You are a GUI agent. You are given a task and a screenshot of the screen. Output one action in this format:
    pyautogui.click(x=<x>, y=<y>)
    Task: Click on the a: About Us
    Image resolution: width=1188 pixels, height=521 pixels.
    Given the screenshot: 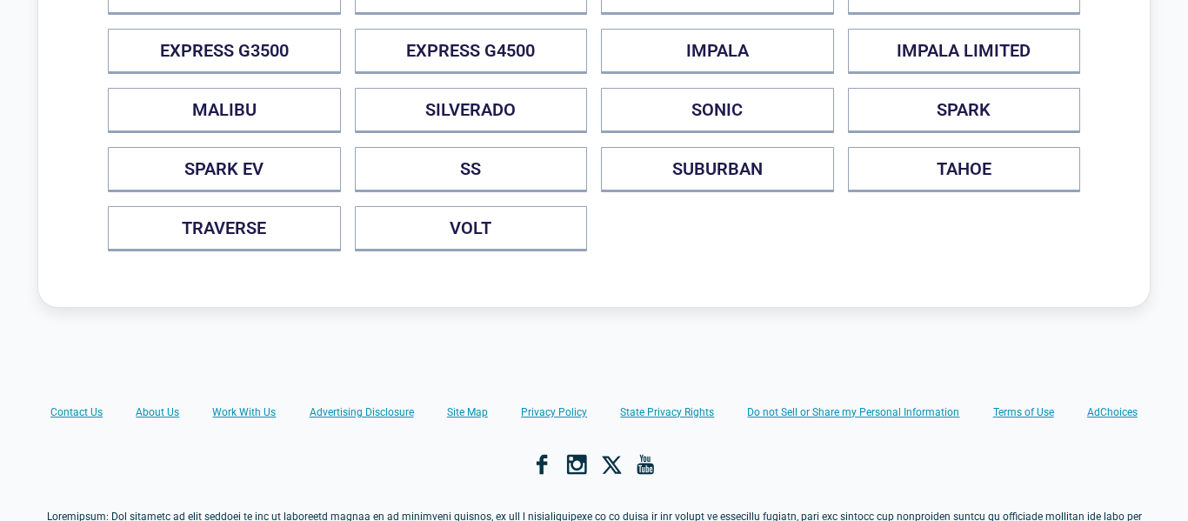 What is the action you would take?
    pyautogui.click(x=157, y=412)
    